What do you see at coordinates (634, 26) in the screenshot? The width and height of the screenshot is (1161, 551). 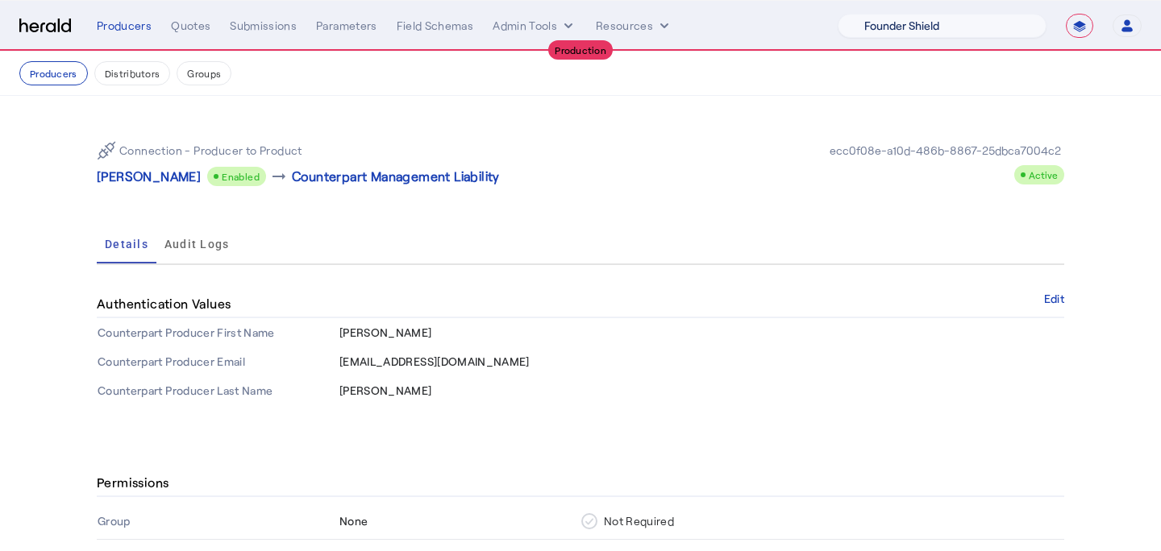 I see `button: Resources dropdown menu` at bounding box center [634, 26].